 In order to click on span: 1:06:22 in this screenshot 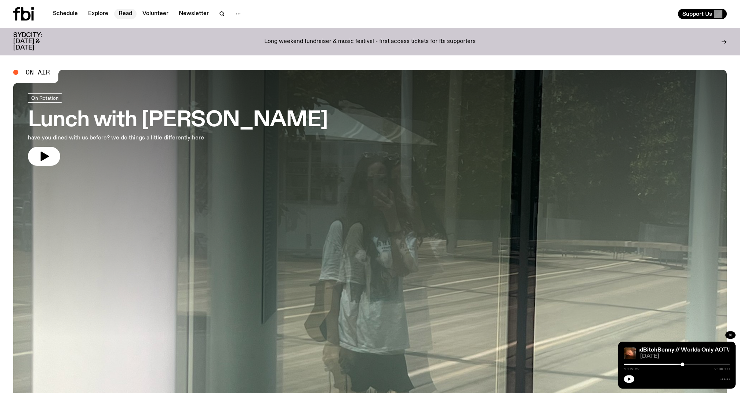, I will do `click(632, 369)`.